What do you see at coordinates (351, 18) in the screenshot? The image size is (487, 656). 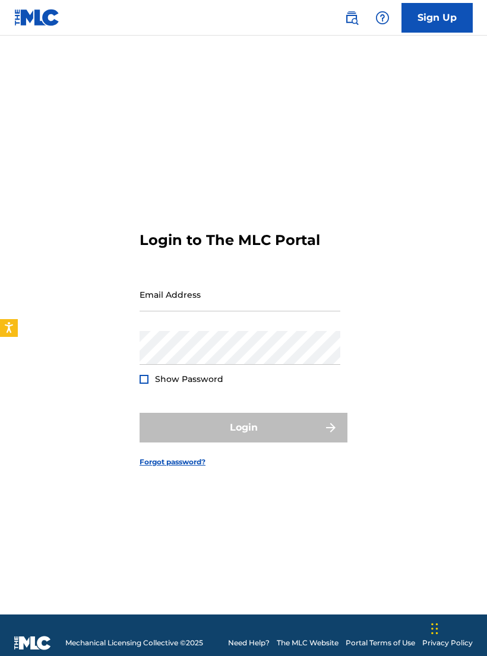 I see `a: Public Search` at bounding box center [351, 18].